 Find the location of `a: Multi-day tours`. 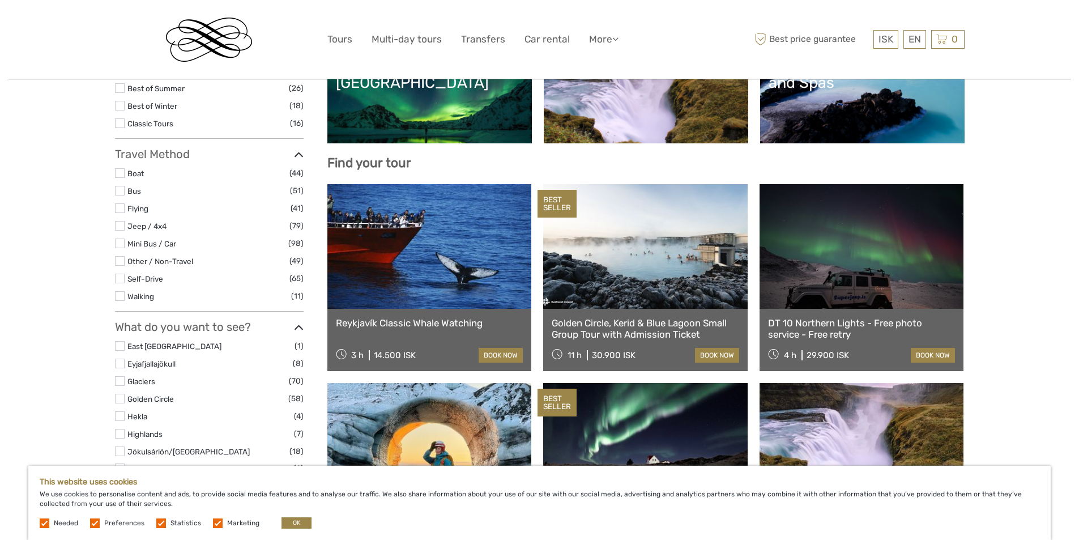

a: Multi-day tours is located at coordinates (407, 39).